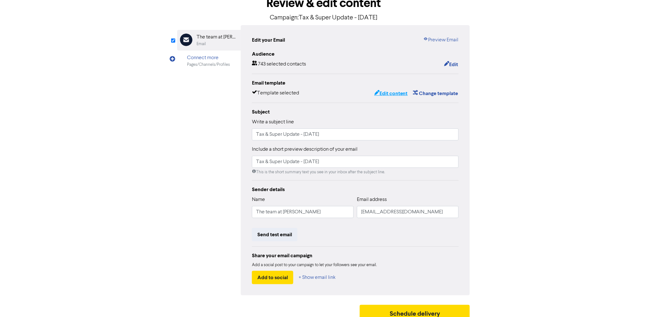  What do you see at coordinates (355, 54) in the screenshot?
I see `div: Audience` at bounding box center [355, 54].